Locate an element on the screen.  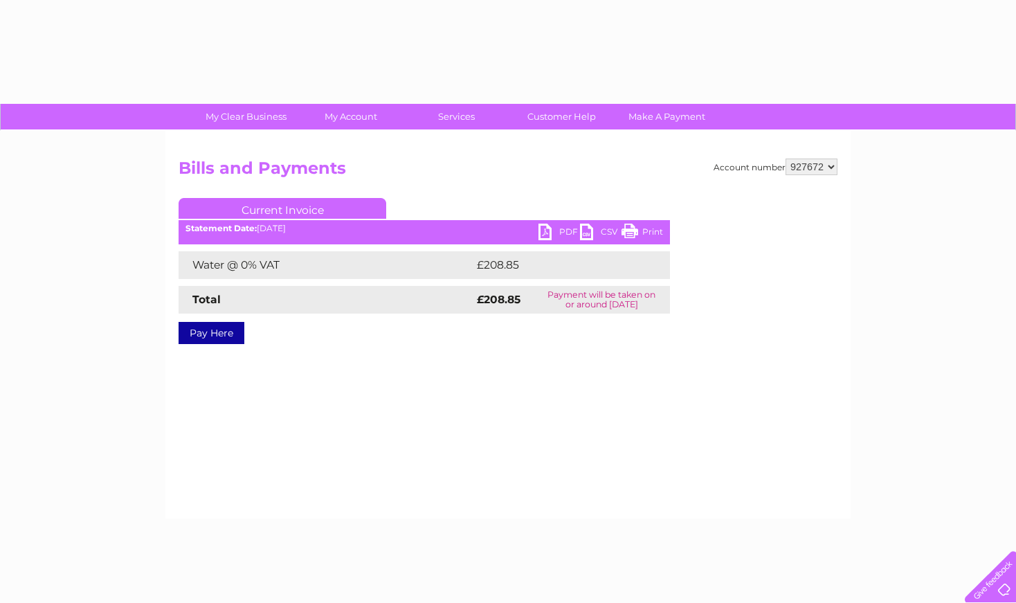
td: £208.85 is located at coordinates (559, 265).